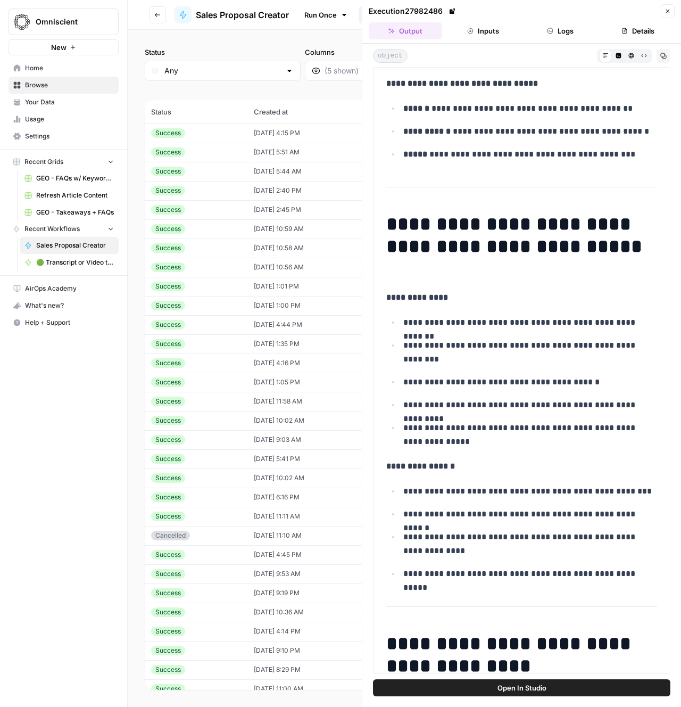  I want to click on a: Refresh Article Content, so click(69, 195).